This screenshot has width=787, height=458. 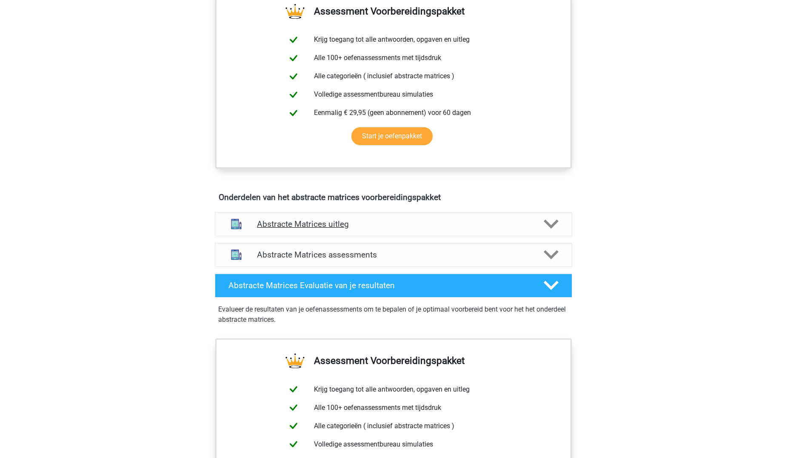 What do you see at coordinates (236, 224) in the screenshot?
I see `img: abstracte matrices uitleg` at bounding box center [236, 224].